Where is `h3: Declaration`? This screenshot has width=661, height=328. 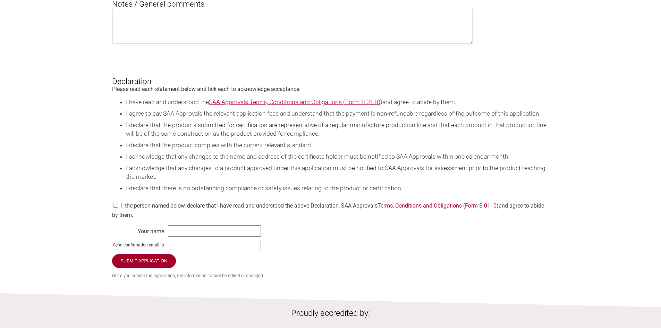 h3: Declaration is located at coordinates (331, 75).